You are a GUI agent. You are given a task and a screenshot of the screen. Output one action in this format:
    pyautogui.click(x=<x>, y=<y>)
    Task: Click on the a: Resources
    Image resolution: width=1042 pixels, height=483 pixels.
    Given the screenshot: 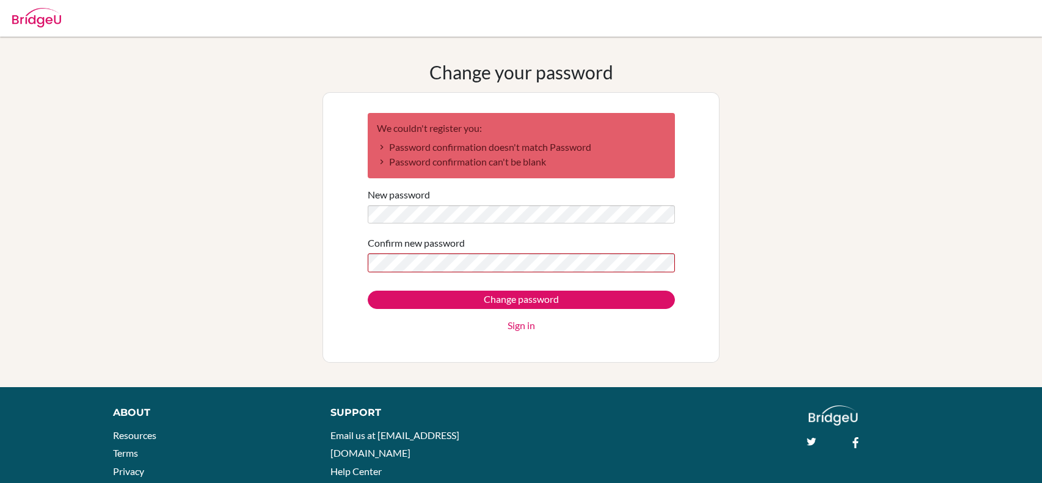 What is the action you would take?
    pyautogui.click(x=134, y=435)
    